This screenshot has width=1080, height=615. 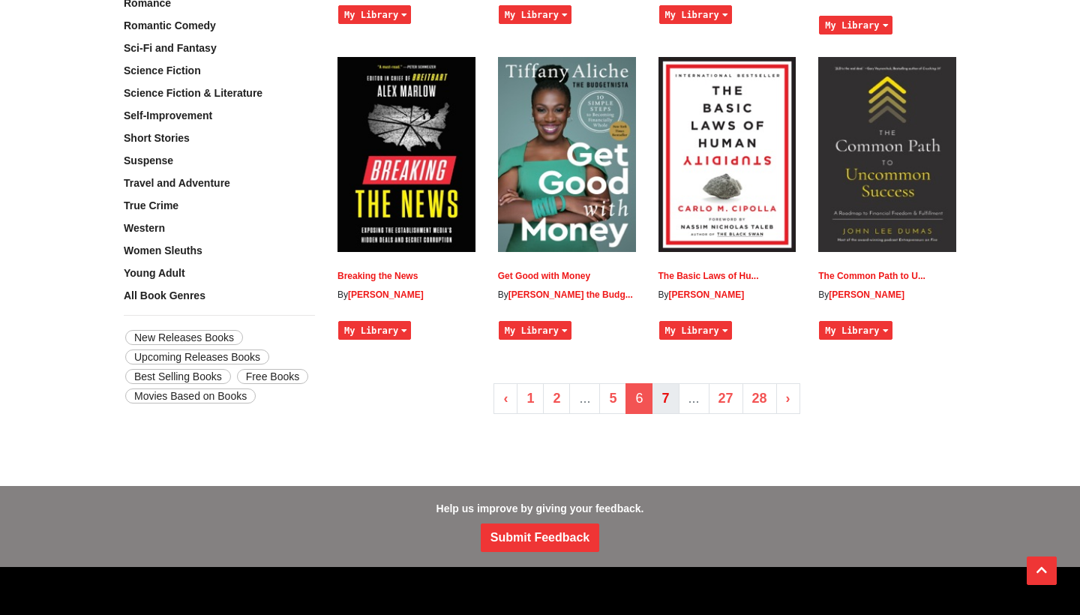 What do you see at coordinates (613, 398) in the screenshot?
I see `a: 5` at bounding box center [613, 398].